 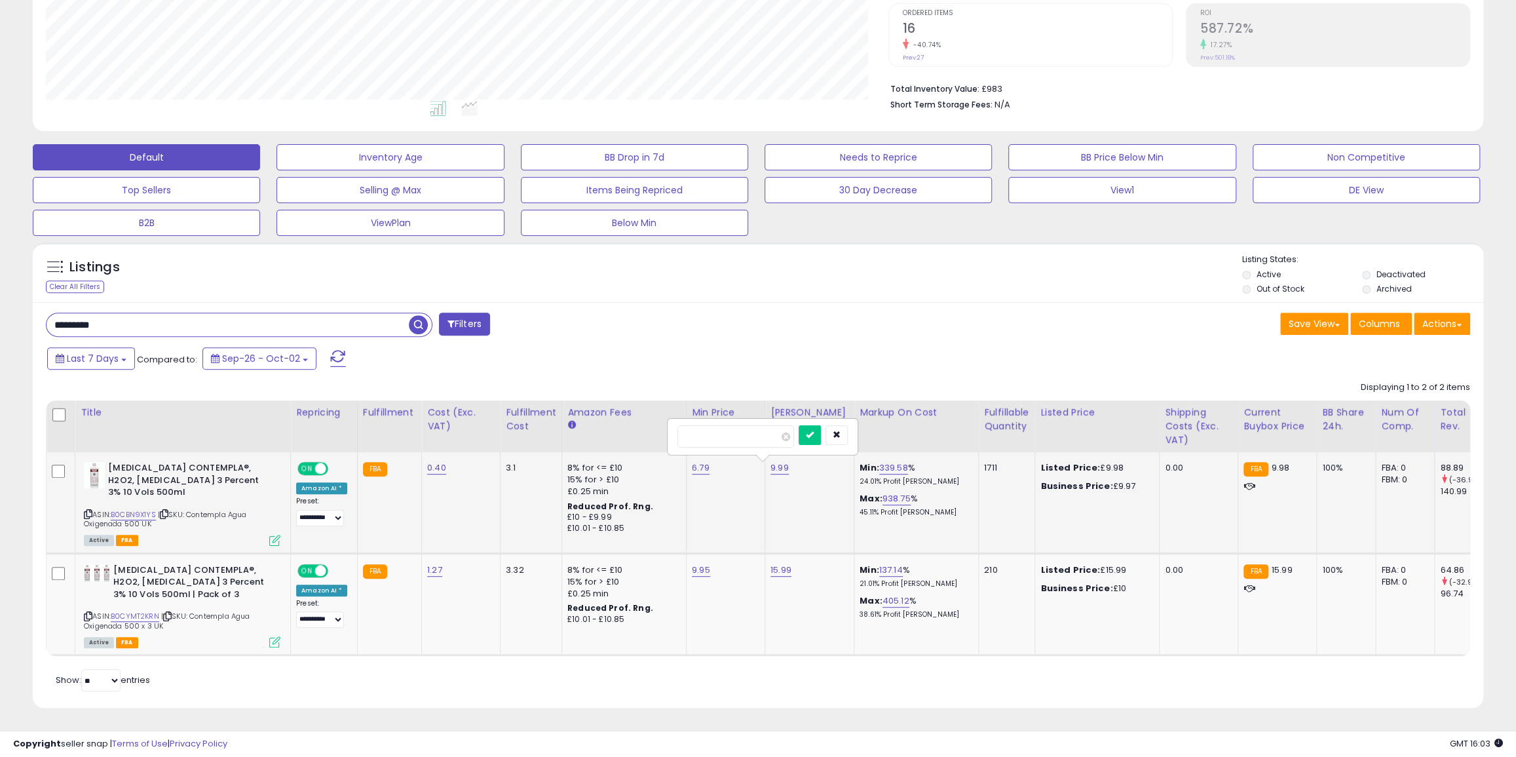 What do you see at coordinates (1464, 419) in the screenshot?
I see `div: Total Rev.` at bounding box center [1464, 419].